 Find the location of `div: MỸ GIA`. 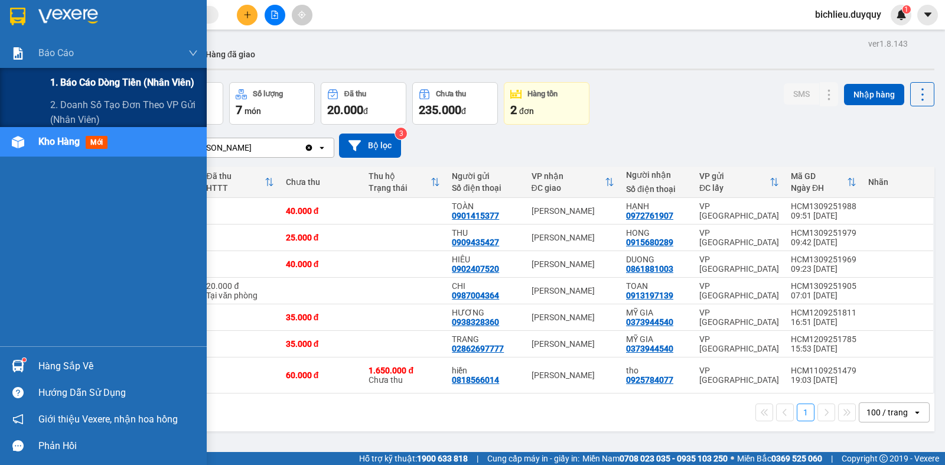

div: MỸ GIA is located at coordinates (657, 339).